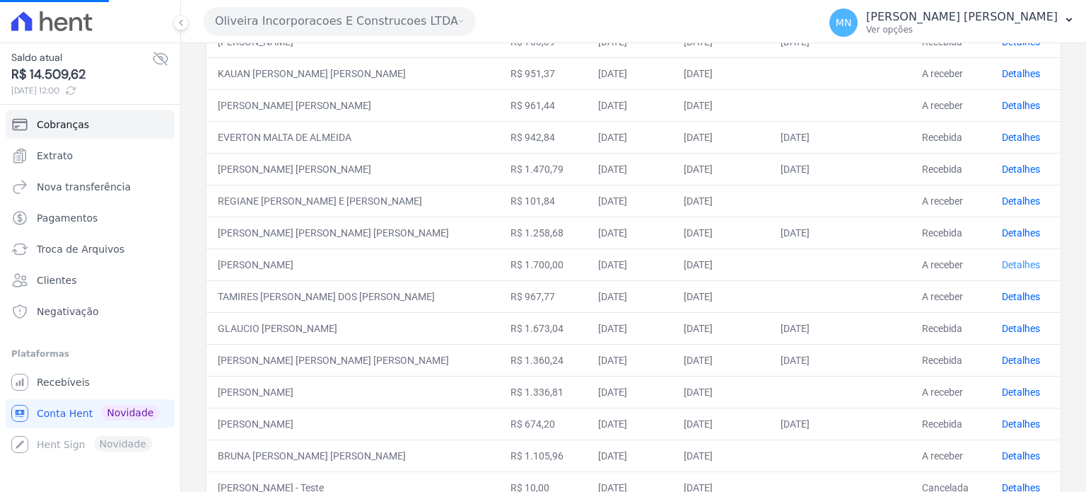  What do you see at coordinates (83, 187) in the screenshot?
I see `span: Nova transferência` at bounding box center [83, 187].